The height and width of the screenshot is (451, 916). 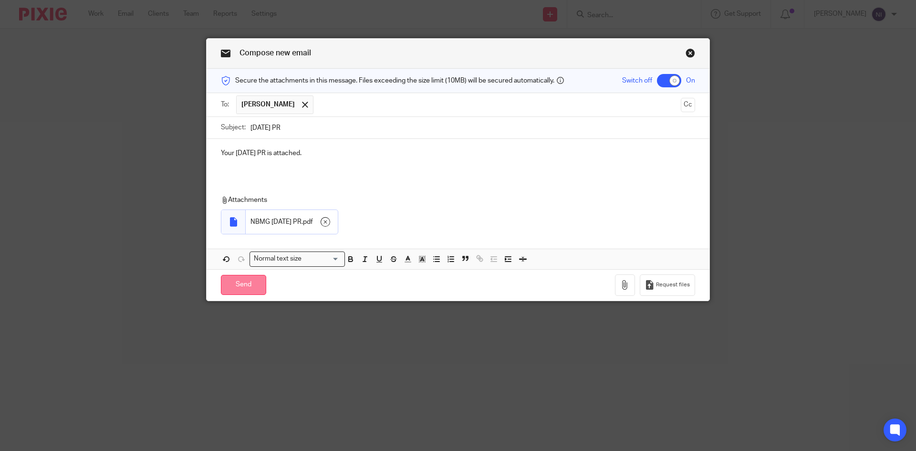 What do you see at coordinates (690, 81) in the screenshot?
I see `span: On` at bounding box center [690, 81].